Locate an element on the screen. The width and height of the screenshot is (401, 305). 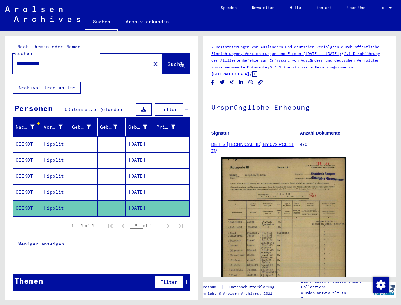
button: Next page is located at coordinates (168, 226).